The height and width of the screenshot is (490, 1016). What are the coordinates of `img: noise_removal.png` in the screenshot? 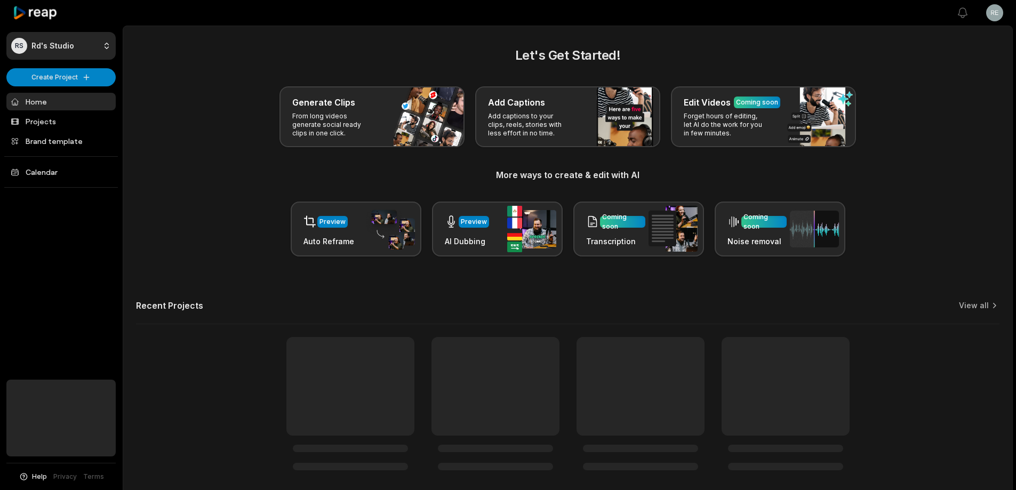 It's located at (814, 229).